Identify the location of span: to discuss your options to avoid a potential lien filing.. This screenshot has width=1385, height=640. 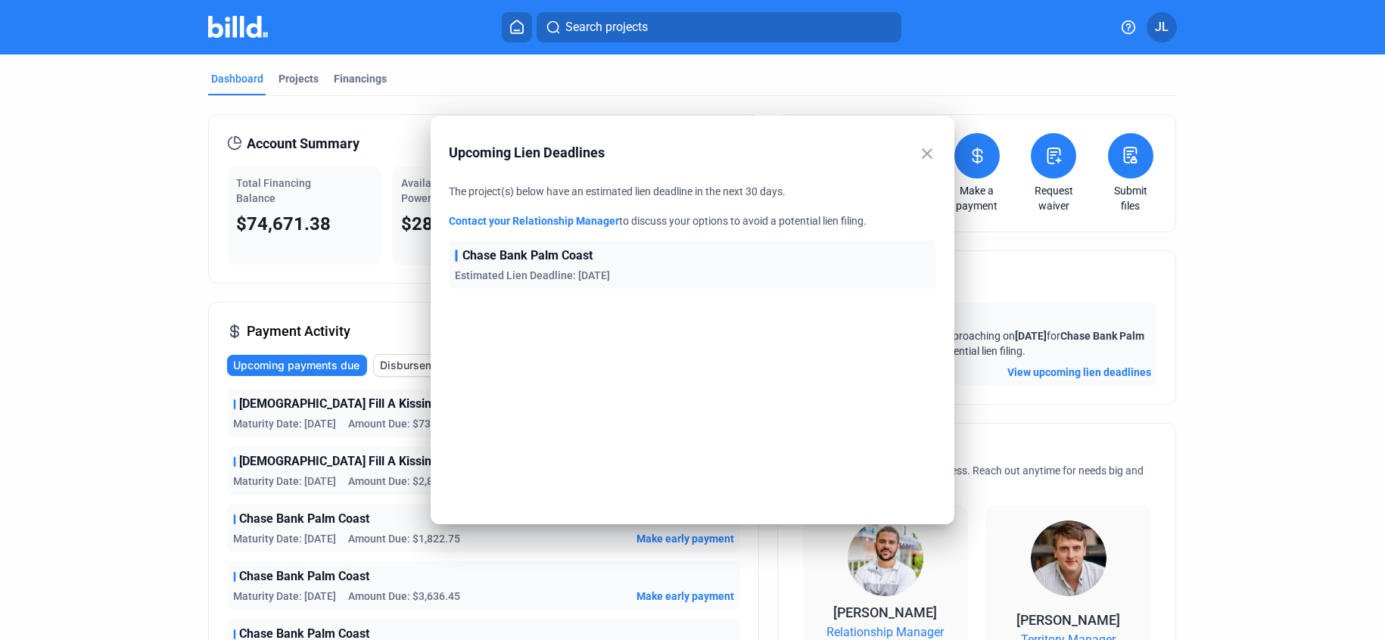
(743, 221).